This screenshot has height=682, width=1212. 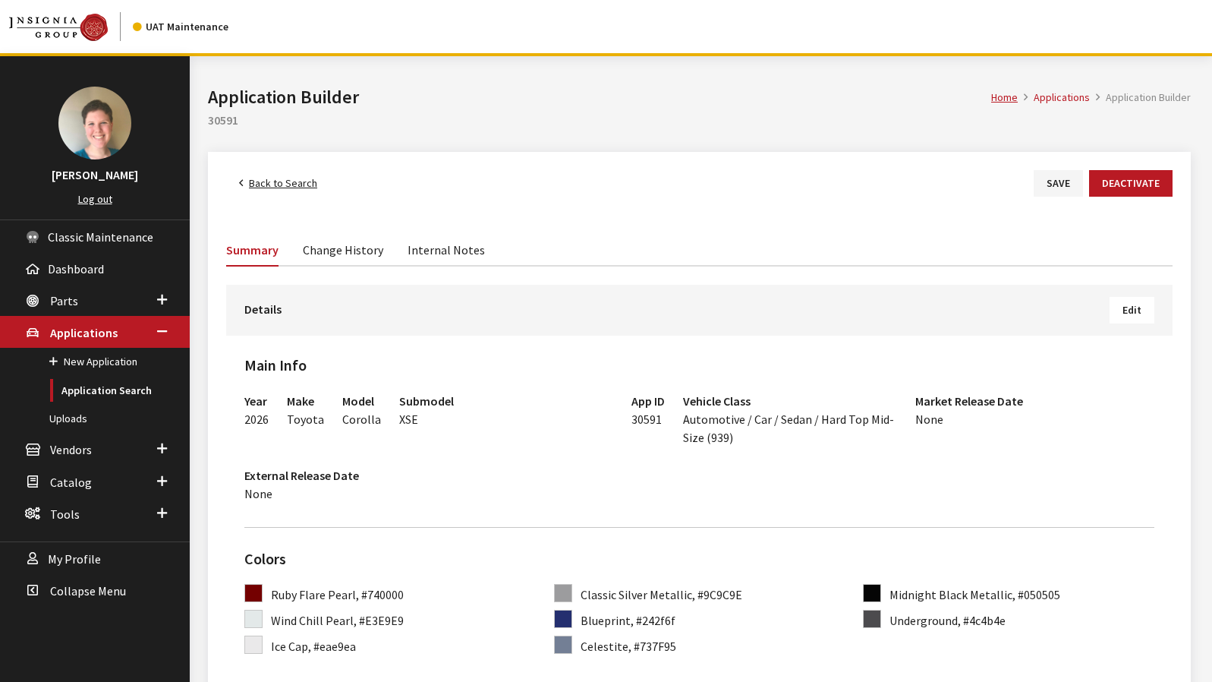 What do you see at coordinates (257, 401) in the screenshot?
I see `h3: Year` at bounding box center [257, 401].